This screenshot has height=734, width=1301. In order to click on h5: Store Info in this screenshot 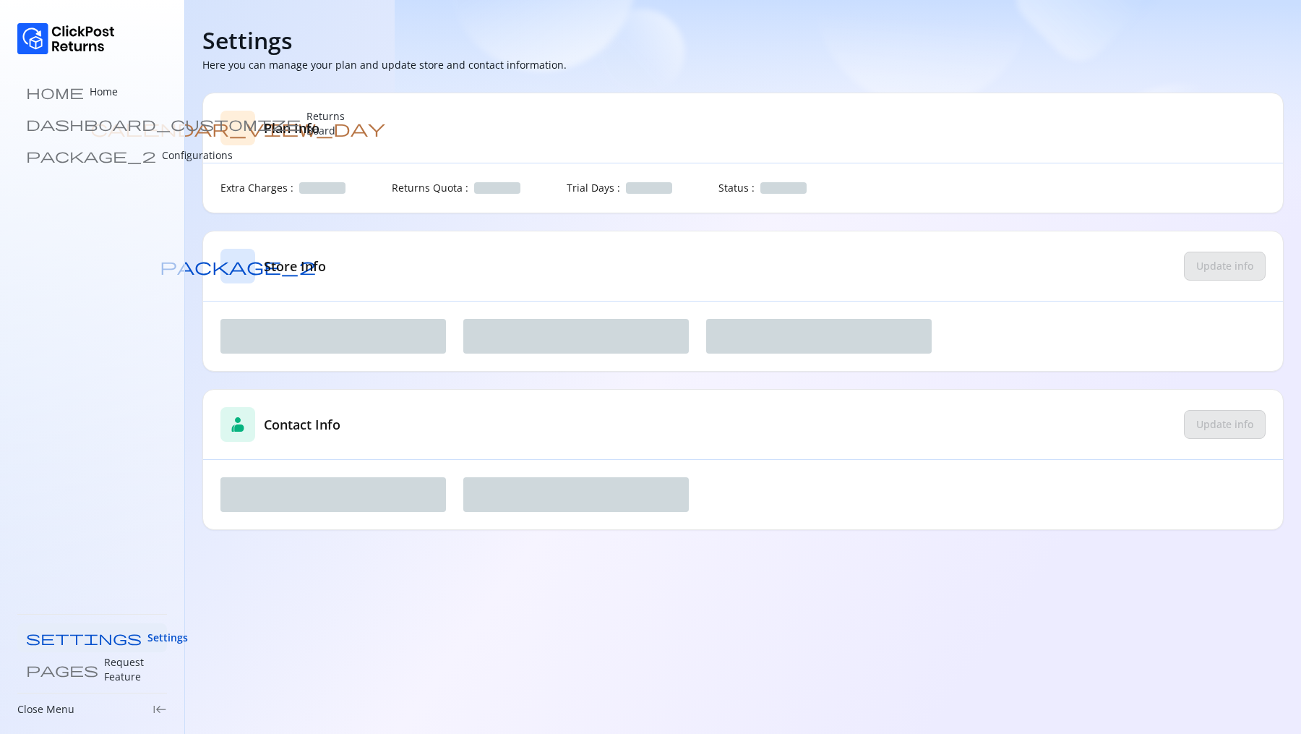, I will do `click(295, 266)`.